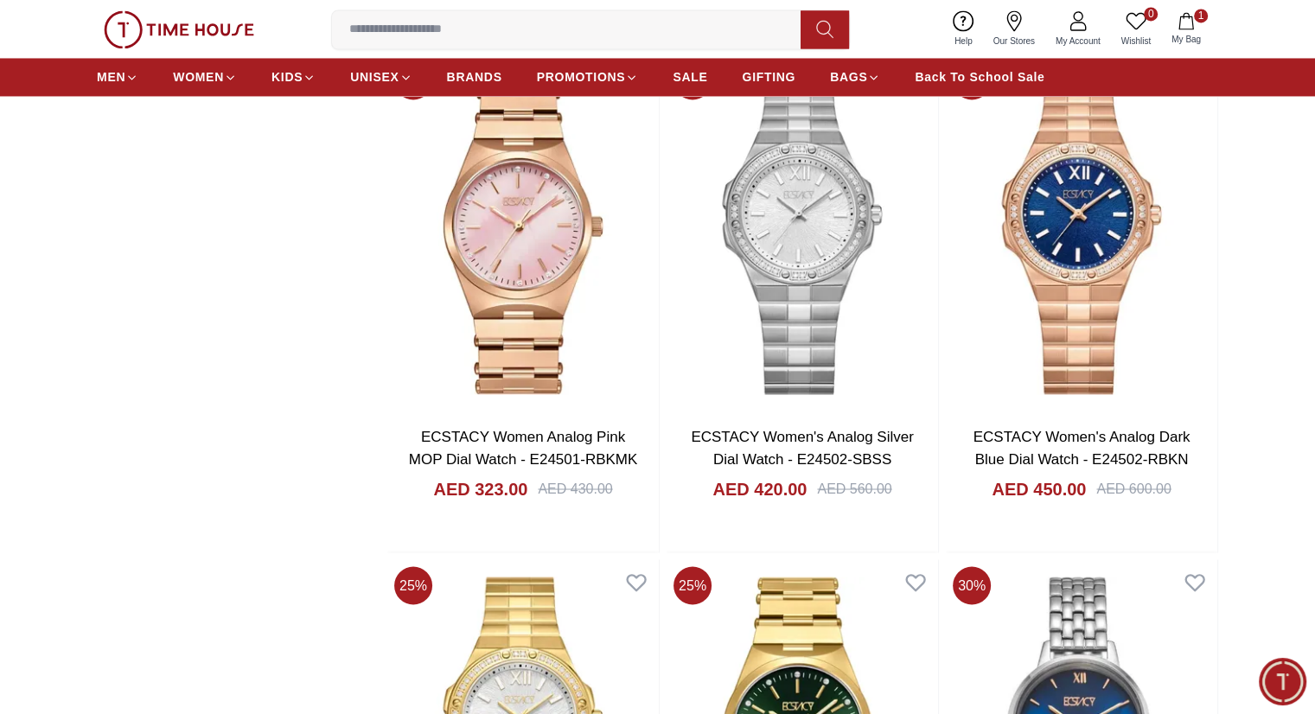 The height and width of the screenshot is (714, 1315). Describe the element at coordinates (106, 306) in the screenshot. I see `em: Blush` at that location.